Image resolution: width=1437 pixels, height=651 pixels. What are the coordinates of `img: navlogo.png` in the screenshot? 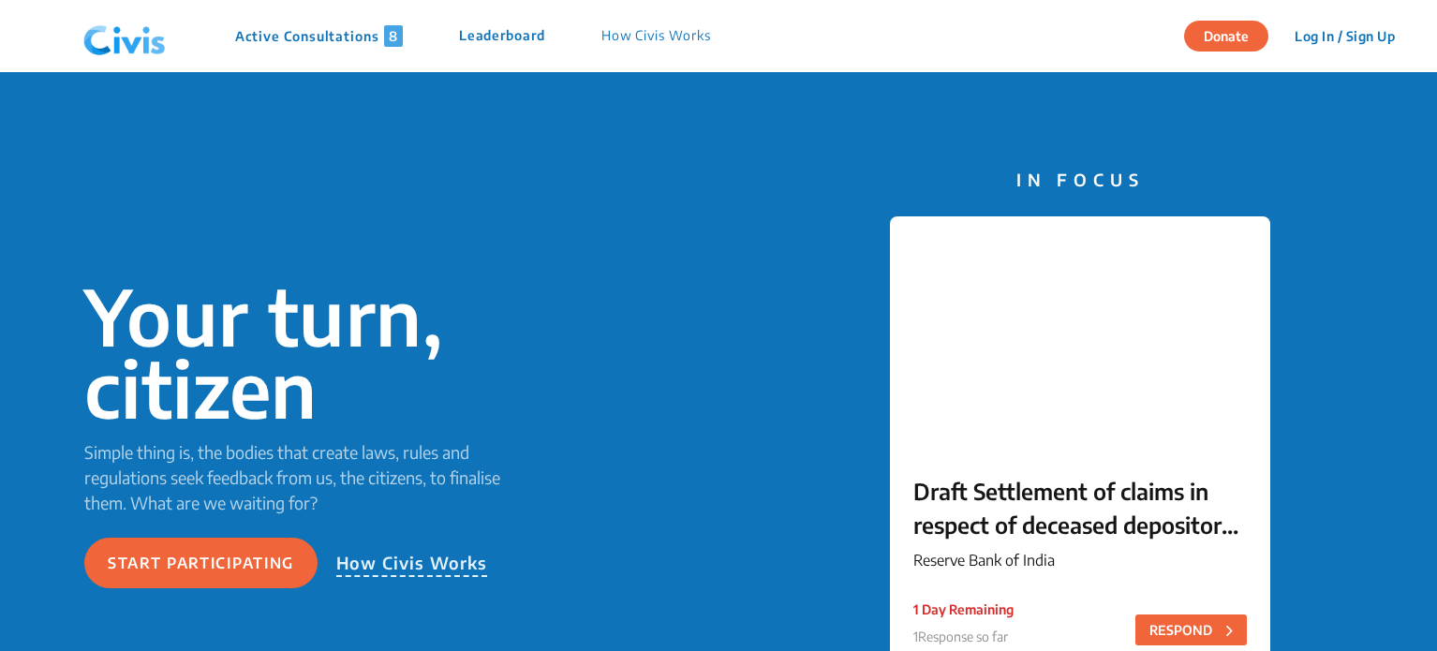 It's located at (125, 37).